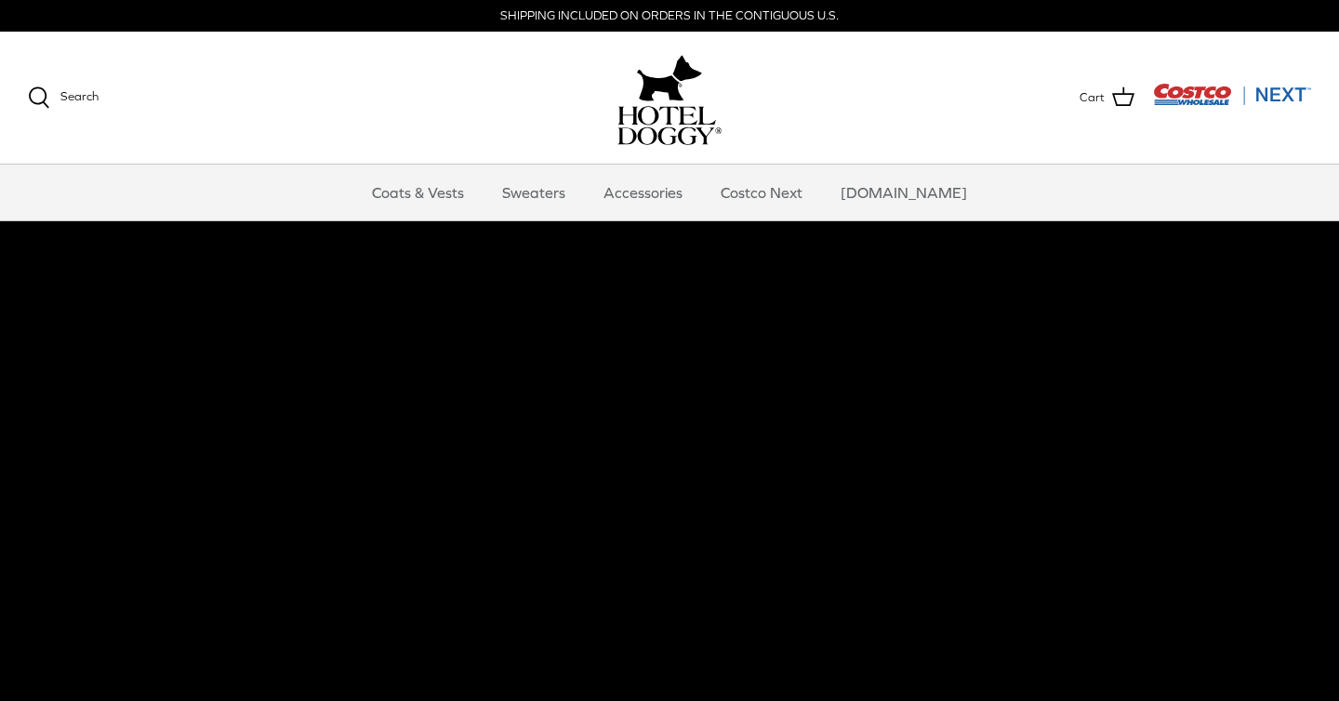 The image size is (1339, 701). Describe the element at coordinates (79, 96) in the screenshot. I see `span: Search` at that location.